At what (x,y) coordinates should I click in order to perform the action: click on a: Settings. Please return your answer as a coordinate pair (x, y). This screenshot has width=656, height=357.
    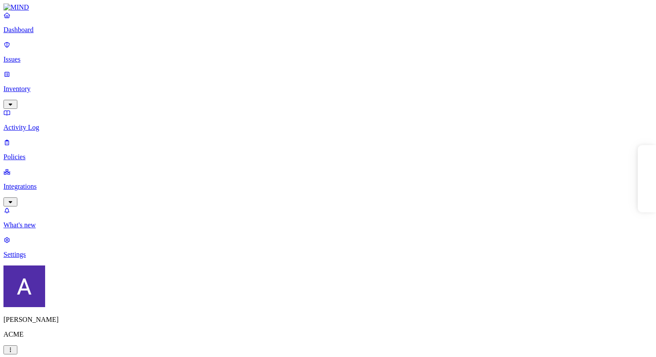
    Looking at the image, I should click on (328, 247).